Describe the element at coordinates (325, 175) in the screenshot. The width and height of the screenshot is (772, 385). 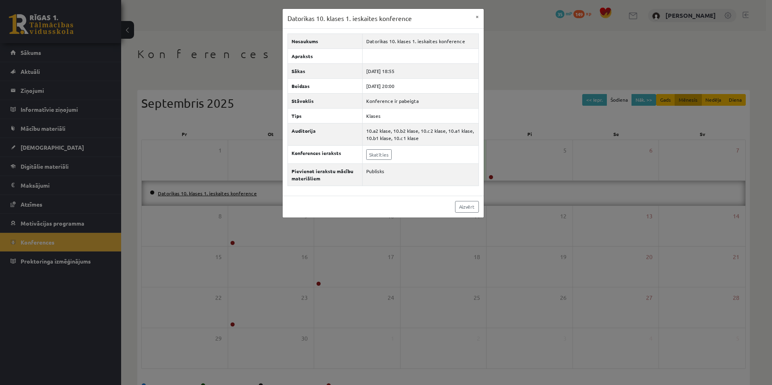
I see `th: Pievienot ierakstu mācību materiāliem` at that location.